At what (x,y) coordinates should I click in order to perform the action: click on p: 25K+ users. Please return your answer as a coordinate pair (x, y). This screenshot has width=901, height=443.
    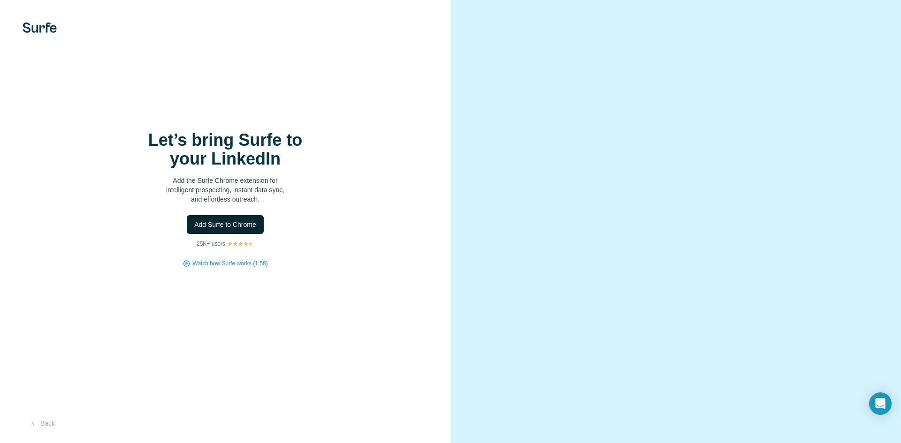
    Looking at the image, I should click on (211, 244).